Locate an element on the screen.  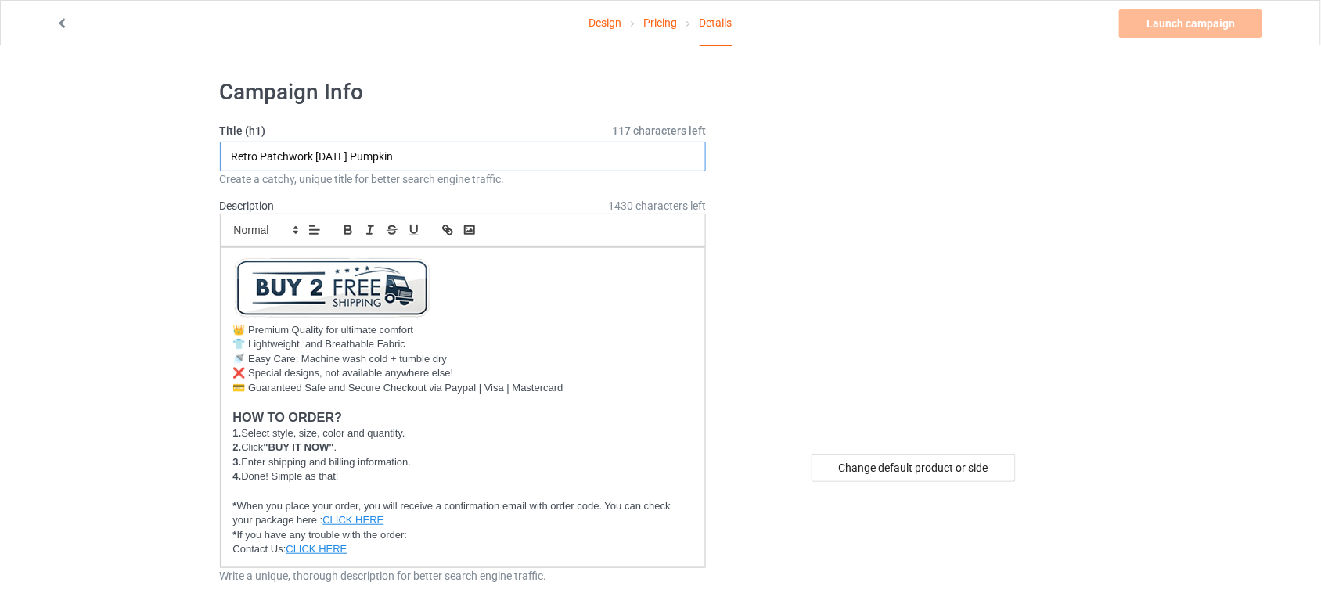
div: Write a unique, thorough description for better search engine traffic. is located at coordinates (463, 576).